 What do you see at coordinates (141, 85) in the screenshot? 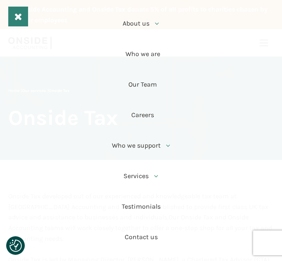
I see `a: Our Team` at bounding box center [141, 85].